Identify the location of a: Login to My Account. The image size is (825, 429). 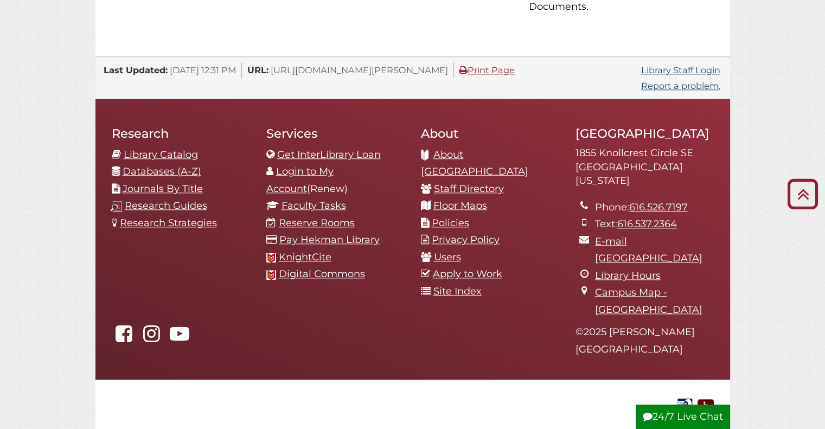
(300, 180).